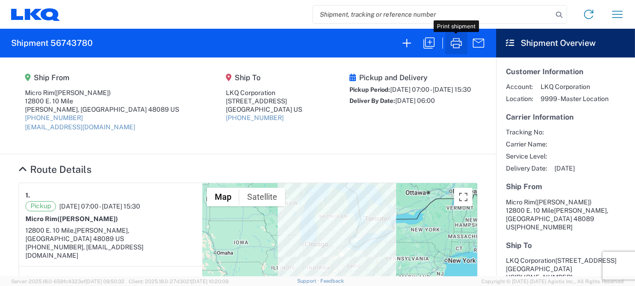  I want to click on span: Server: 2025.18.0-659fc4323ef, so click(68, 281).